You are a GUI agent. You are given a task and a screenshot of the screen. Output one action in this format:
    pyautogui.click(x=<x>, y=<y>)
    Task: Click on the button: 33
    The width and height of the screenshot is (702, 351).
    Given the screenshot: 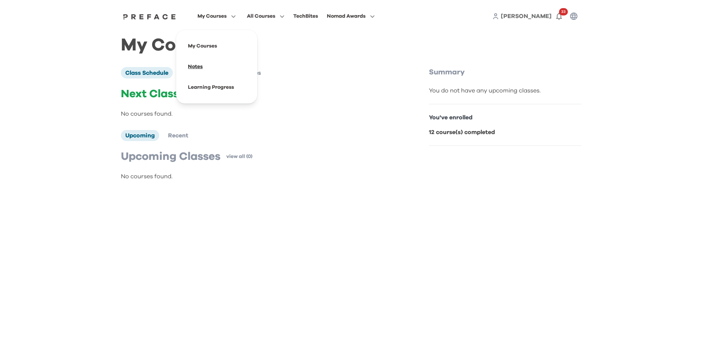 What is the action you would take?
    pyautogui.click(x=559, y=16)
    